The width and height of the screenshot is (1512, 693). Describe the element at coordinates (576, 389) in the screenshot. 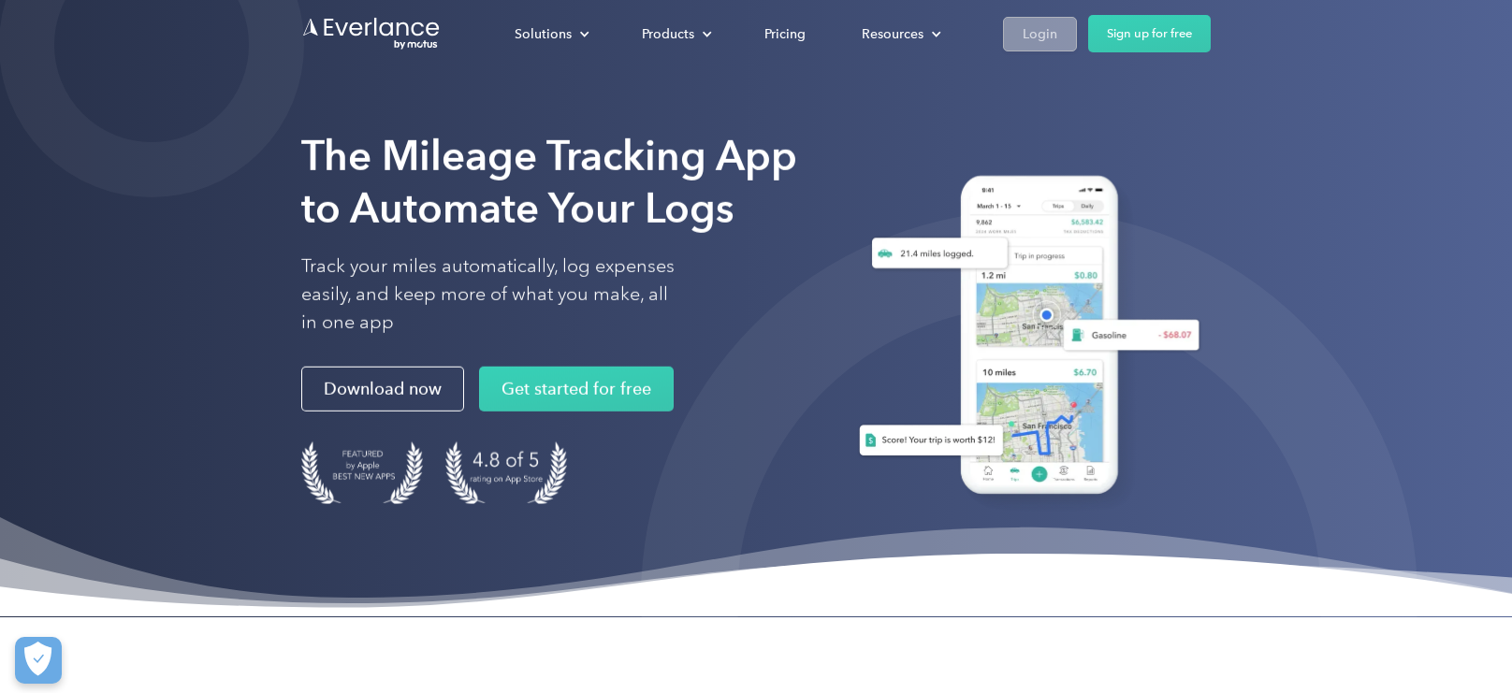

I see `a: Get started for free` at that location.